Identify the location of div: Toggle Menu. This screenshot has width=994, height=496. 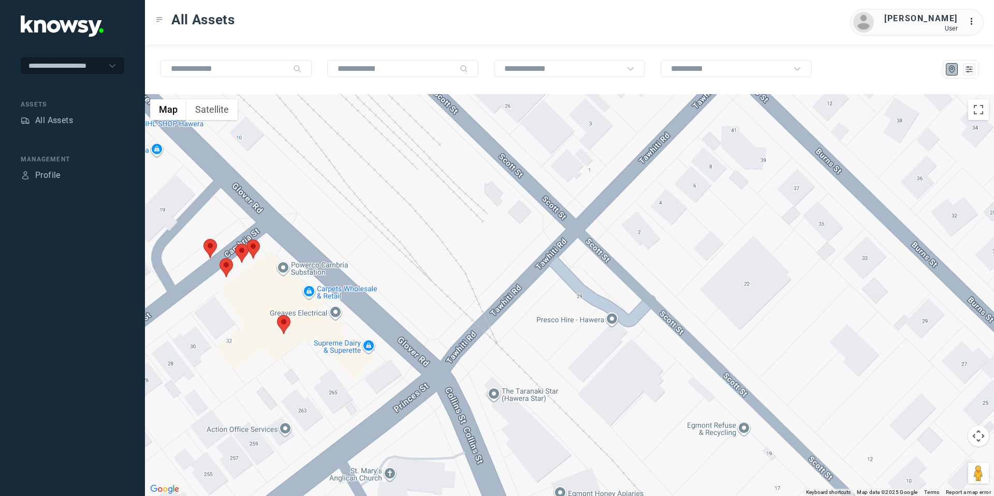
(159, 20).